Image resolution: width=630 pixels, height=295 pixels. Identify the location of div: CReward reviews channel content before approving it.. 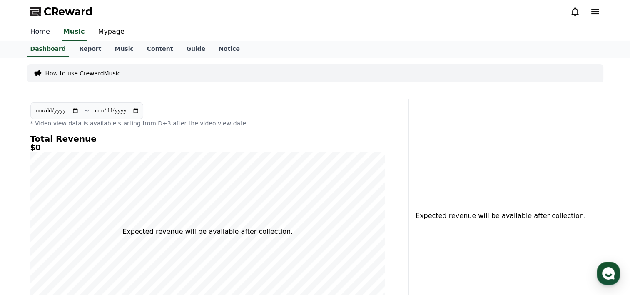
(82, 94).